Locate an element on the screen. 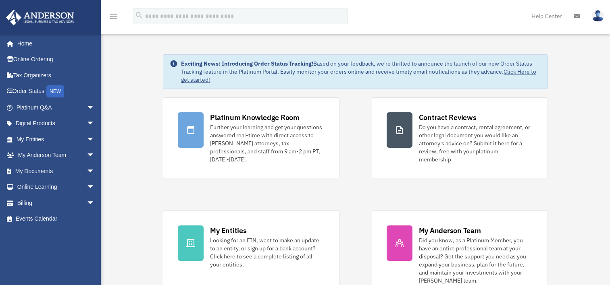  div: Platinum Knowledge Room is located at coordinates (255, 117).